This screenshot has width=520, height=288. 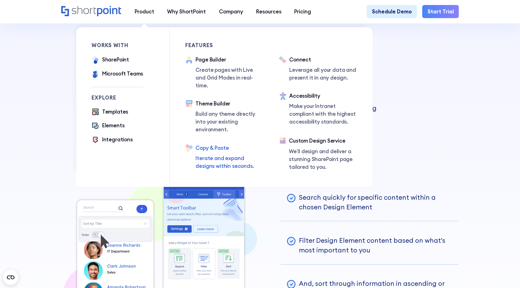 What do you see at coordinates (117, 45) in the screenshot?
I see `div: works with` at bounding box center [117, 45].